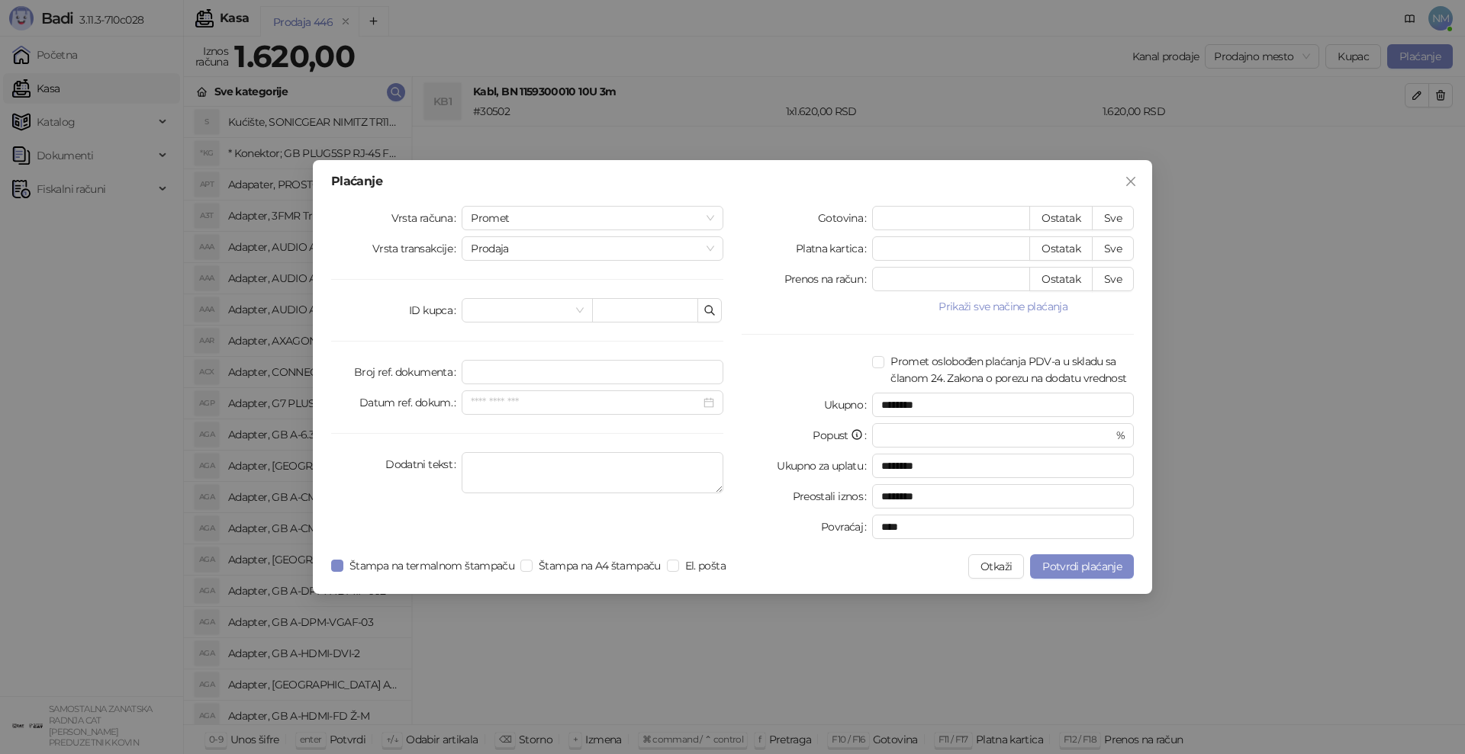 The height and width of the screenshot is (754, 1465). I want to click on label: Popust, so click(842, 436).